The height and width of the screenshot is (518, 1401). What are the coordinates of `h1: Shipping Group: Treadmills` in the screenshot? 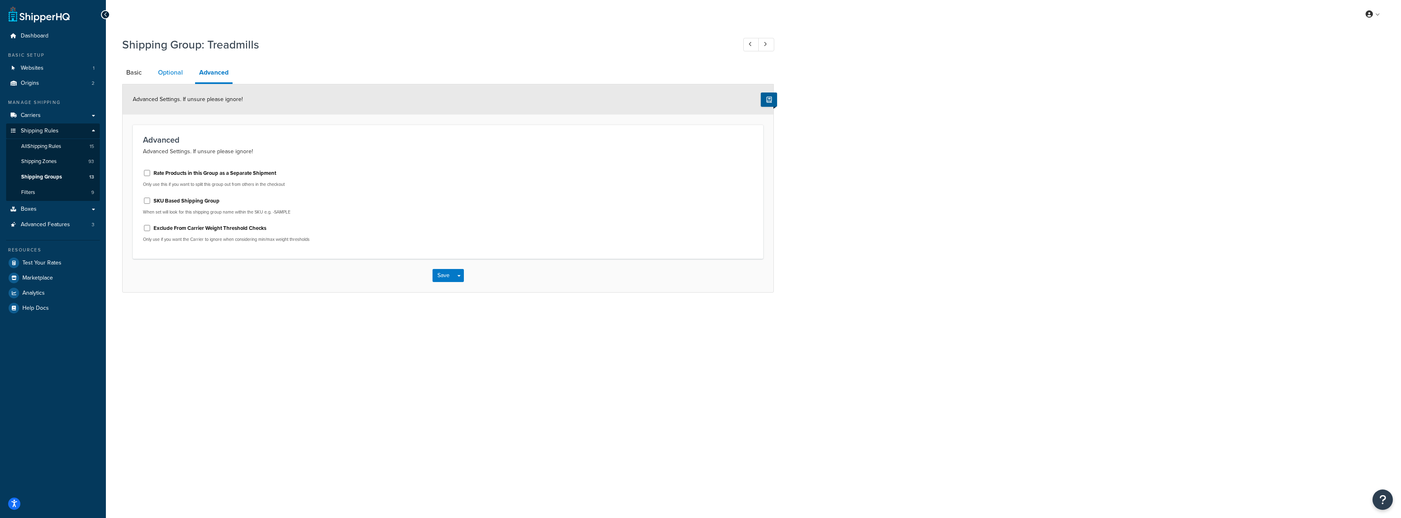 It's located at (425, 44).